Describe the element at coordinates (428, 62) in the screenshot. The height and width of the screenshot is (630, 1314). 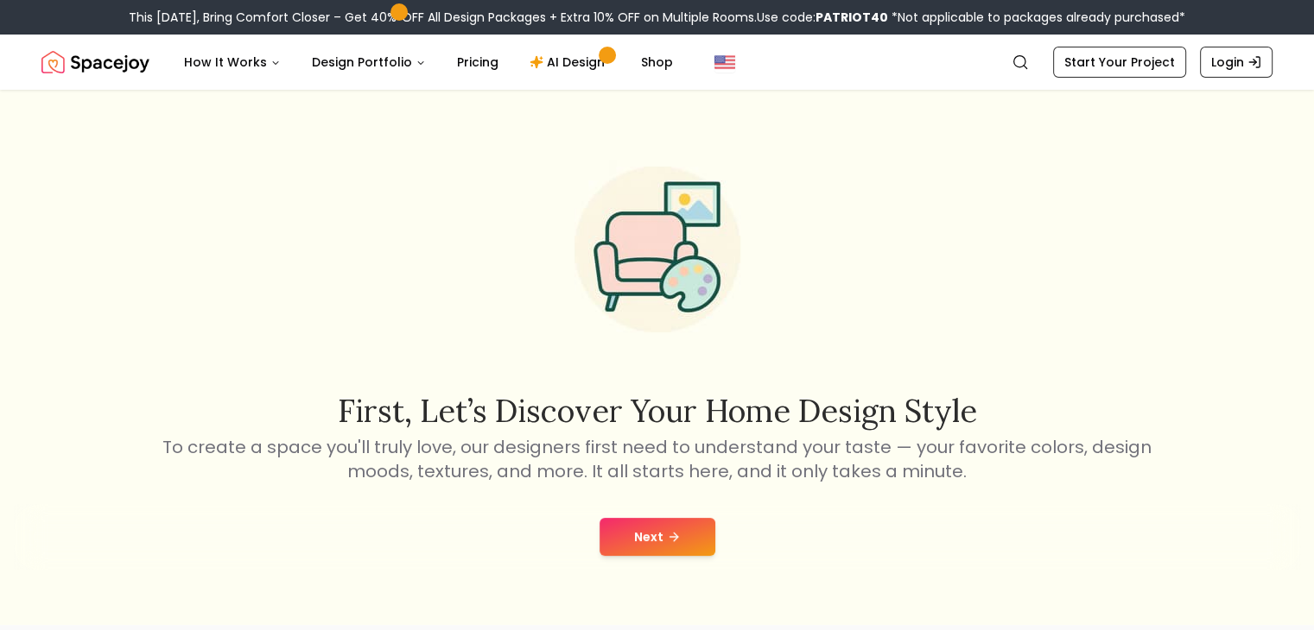
I see `nav: Main` at that location.